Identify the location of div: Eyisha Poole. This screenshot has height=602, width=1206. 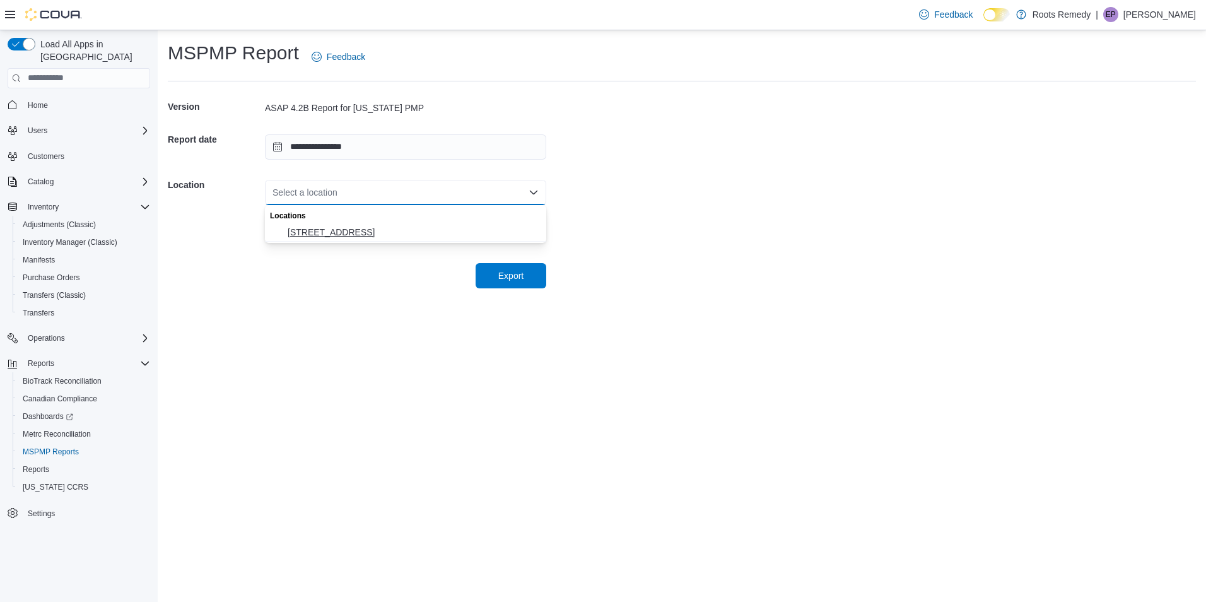
(1111, 15).